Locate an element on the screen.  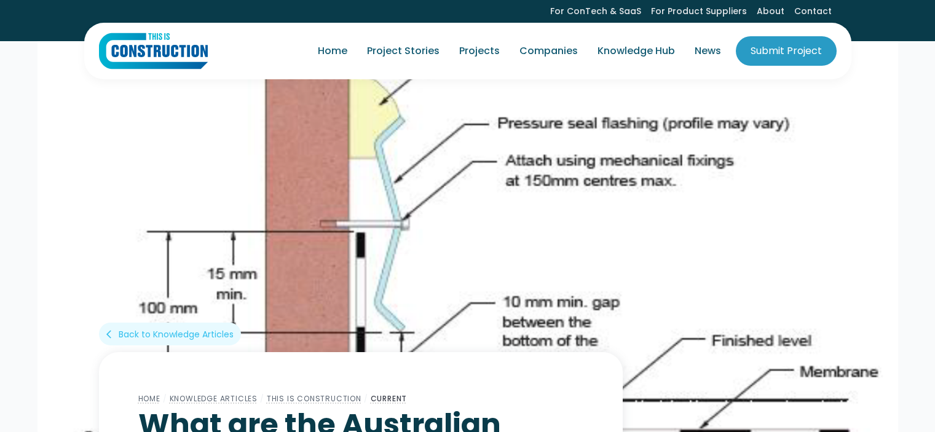
a: Knowledge Hub is located at coordinates (636, 51).